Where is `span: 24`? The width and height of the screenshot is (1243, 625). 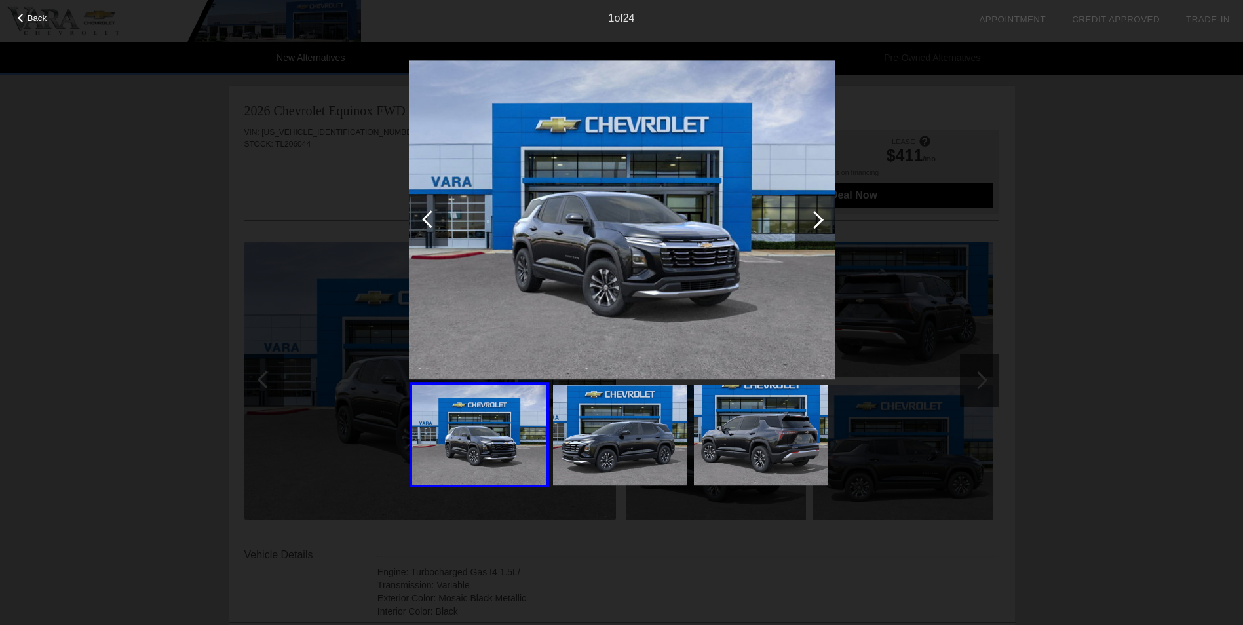
span: 24 is located at coordinates (629, 18).